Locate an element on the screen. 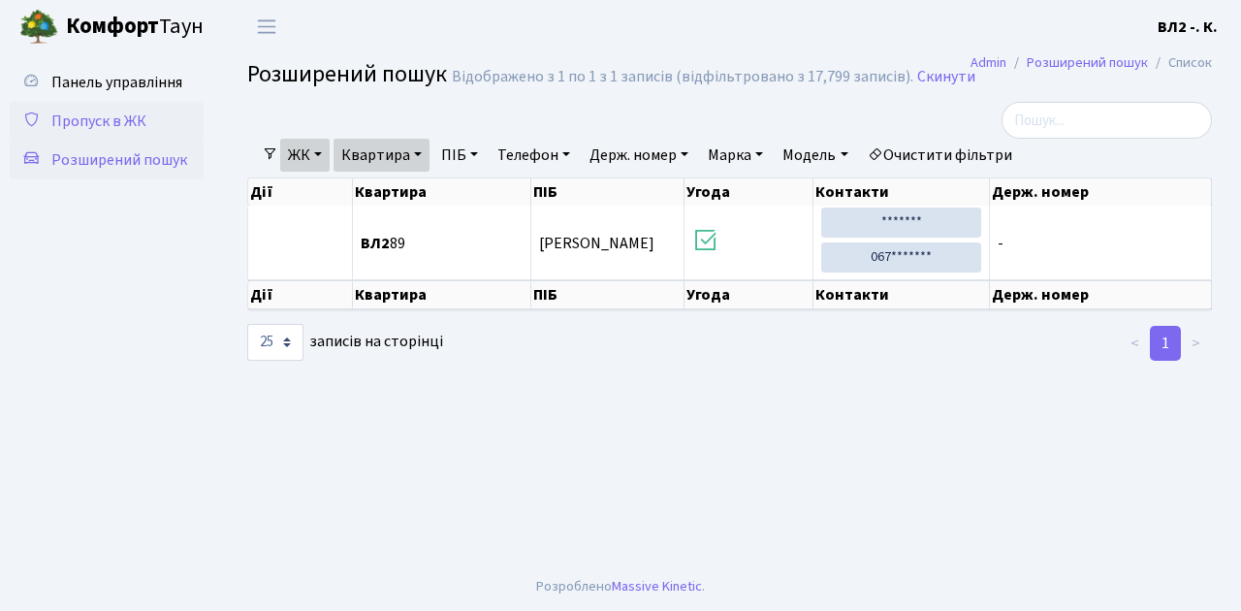 This screenshot has height=611, width=1241. nav: breadcrumb is located at coordinates (1091, 63).